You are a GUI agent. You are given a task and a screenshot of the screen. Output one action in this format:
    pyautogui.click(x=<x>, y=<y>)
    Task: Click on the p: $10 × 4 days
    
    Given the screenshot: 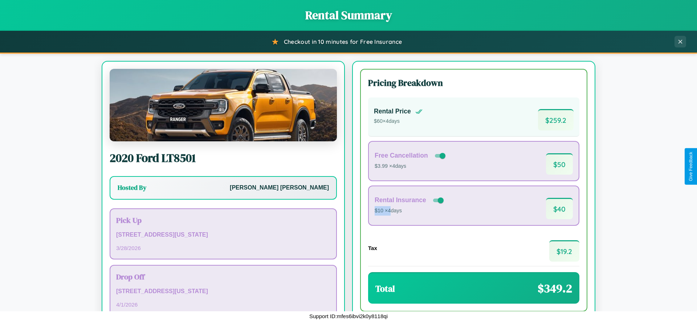 What is the action you would take?
    pyautogui.click(x=410, y=211)
    